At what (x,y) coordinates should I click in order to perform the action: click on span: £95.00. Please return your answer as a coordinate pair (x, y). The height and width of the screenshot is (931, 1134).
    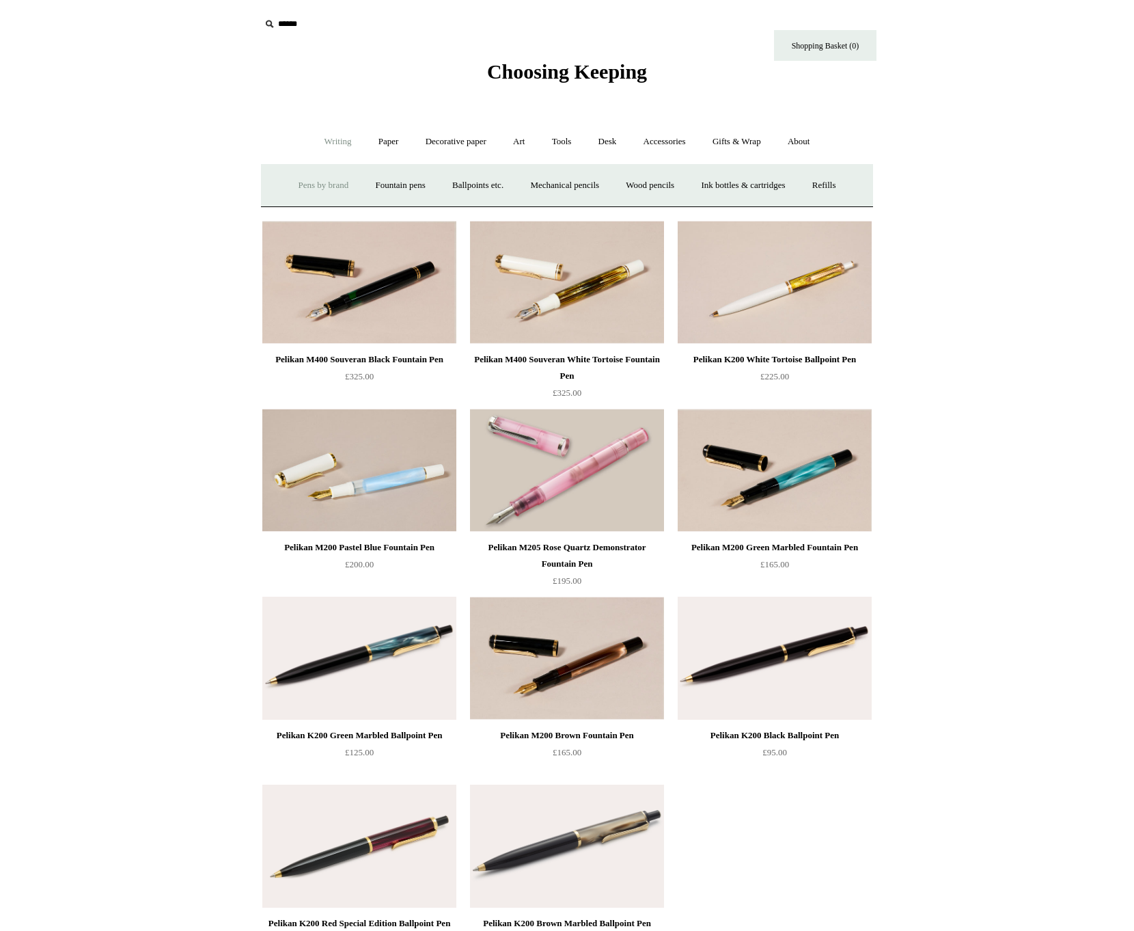
    Looking at the image, I should click on (775, 752).